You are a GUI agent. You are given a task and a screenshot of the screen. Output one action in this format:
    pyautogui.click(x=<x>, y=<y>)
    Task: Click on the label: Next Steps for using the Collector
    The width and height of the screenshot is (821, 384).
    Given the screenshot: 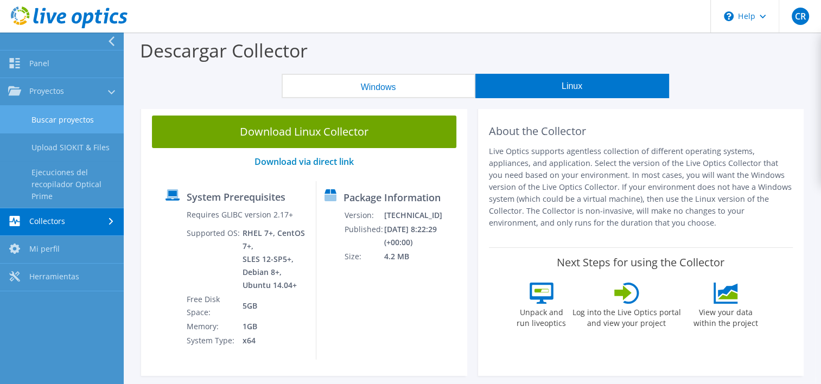 What is the action you would take?
    pyautogui.click(x=641, y=263)
    